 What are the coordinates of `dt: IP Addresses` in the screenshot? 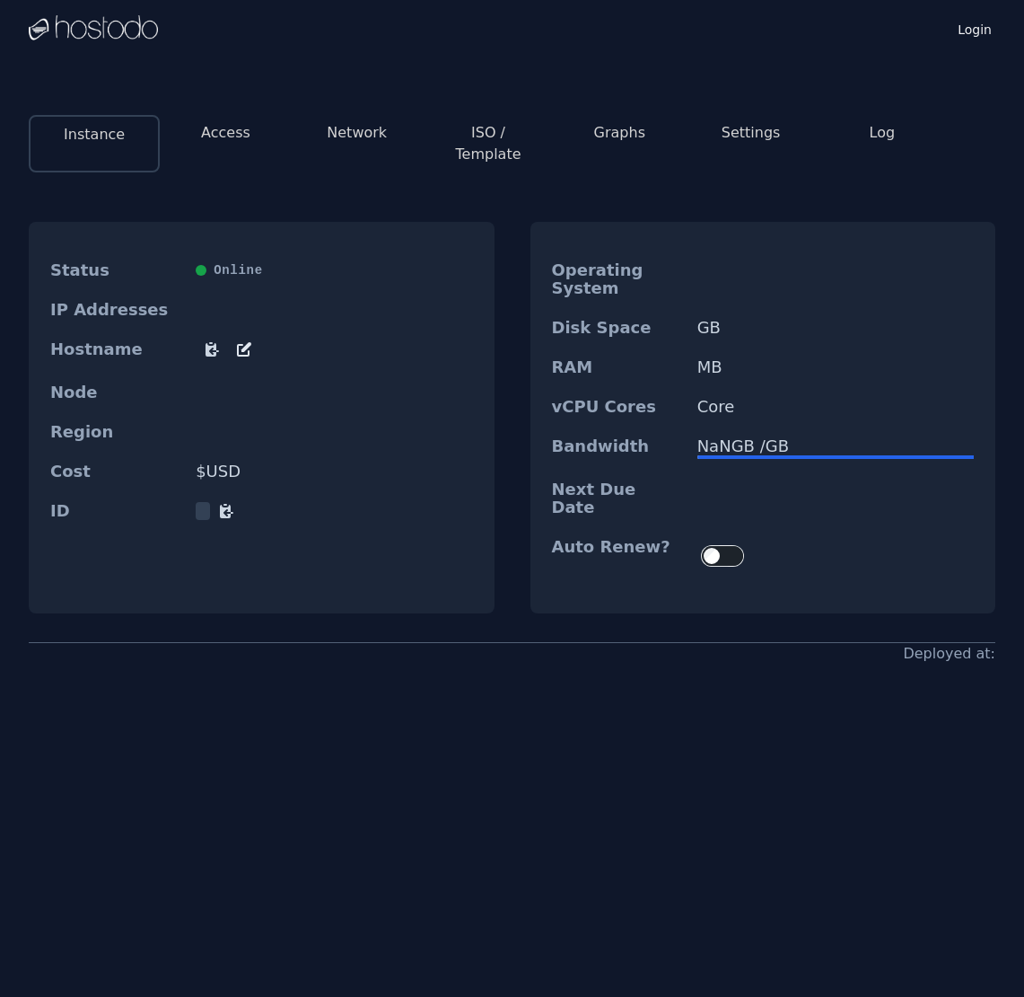 It's located at (116, 310).